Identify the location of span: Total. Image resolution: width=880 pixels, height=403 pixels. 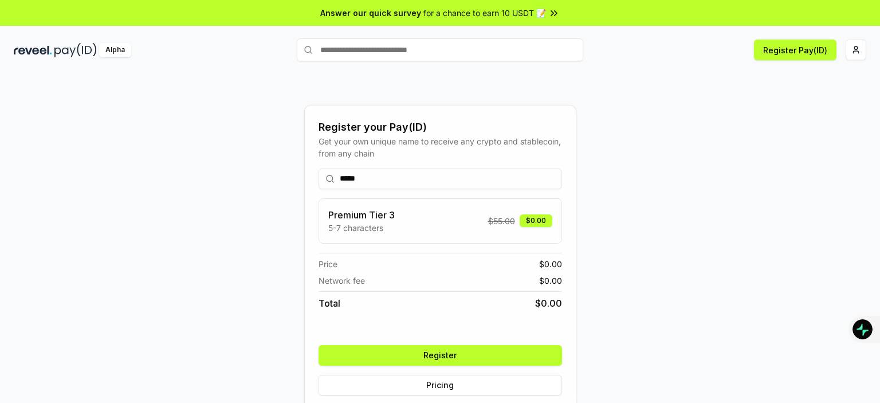
(329, 303).